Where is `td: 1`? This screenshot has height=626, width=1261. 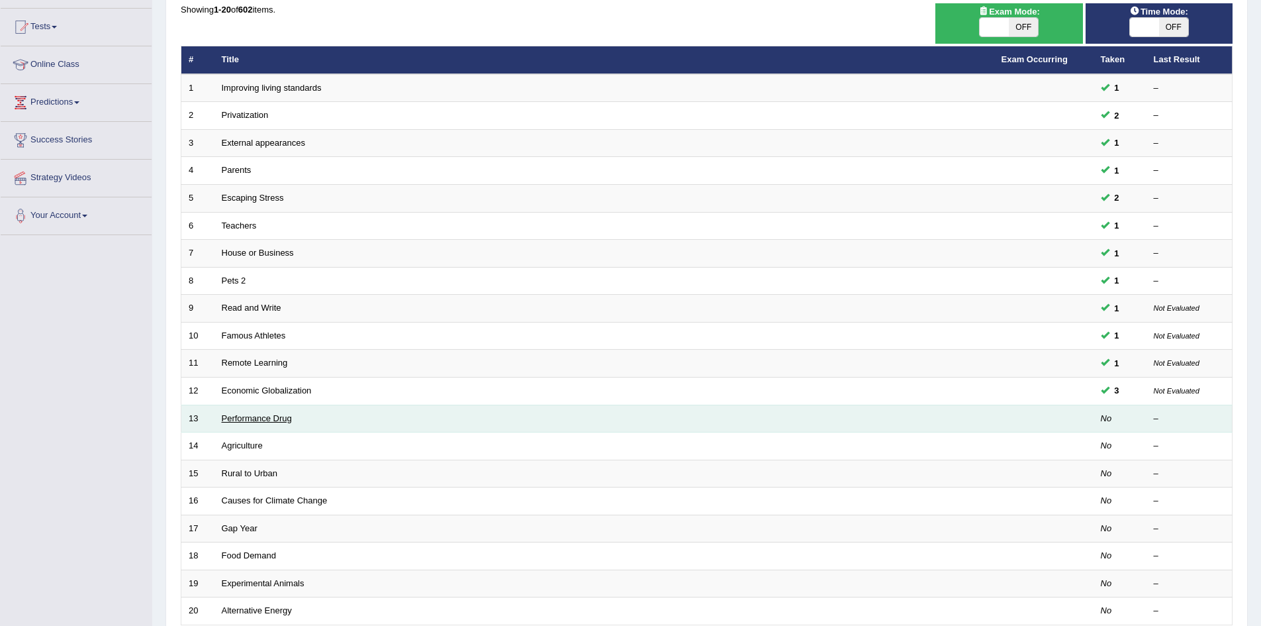
td: 1 is located at coordinates (198, 88).